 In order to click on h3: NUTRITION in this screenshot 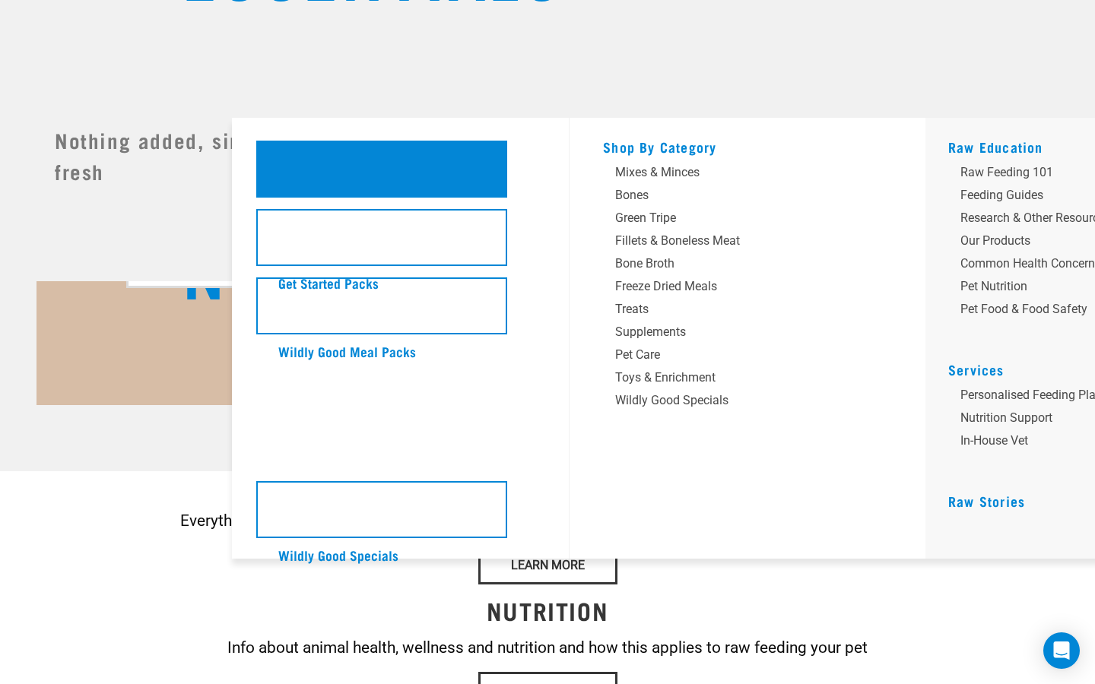, I will do `click(547, 610)`.